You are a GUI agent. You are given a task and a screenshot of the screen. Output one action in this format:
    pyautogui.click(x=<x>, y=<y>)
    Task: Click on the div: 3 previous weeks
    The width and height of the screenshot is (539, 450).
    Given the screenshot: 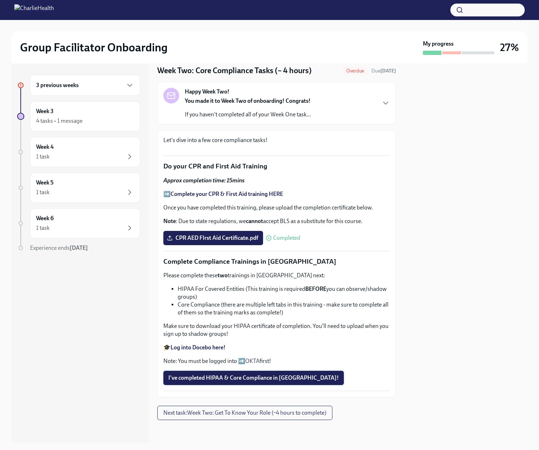 What is the action you would take?
    pyautogui.click(x=85, y=85)
    